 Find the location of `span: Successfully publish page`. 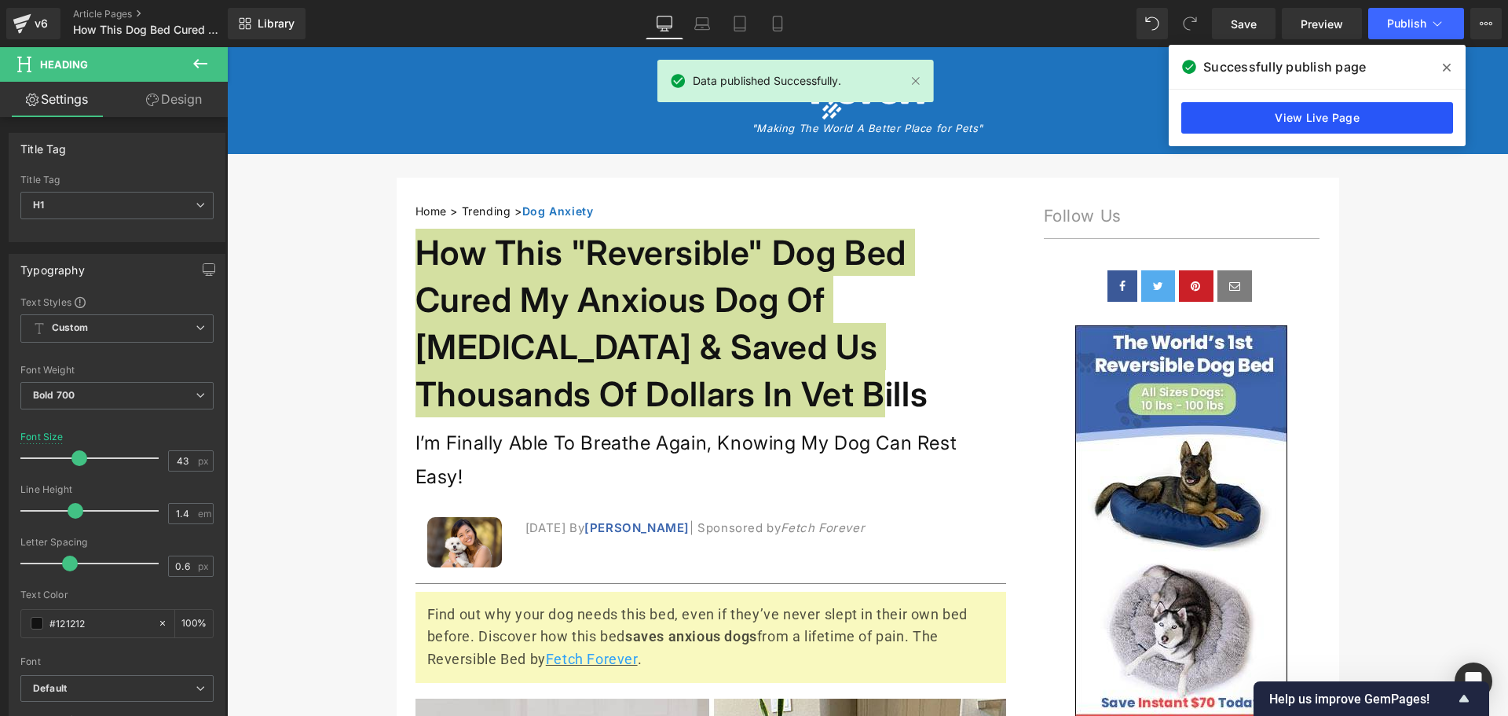

span: Successfully publish page is located at coordinates (1284, 67).